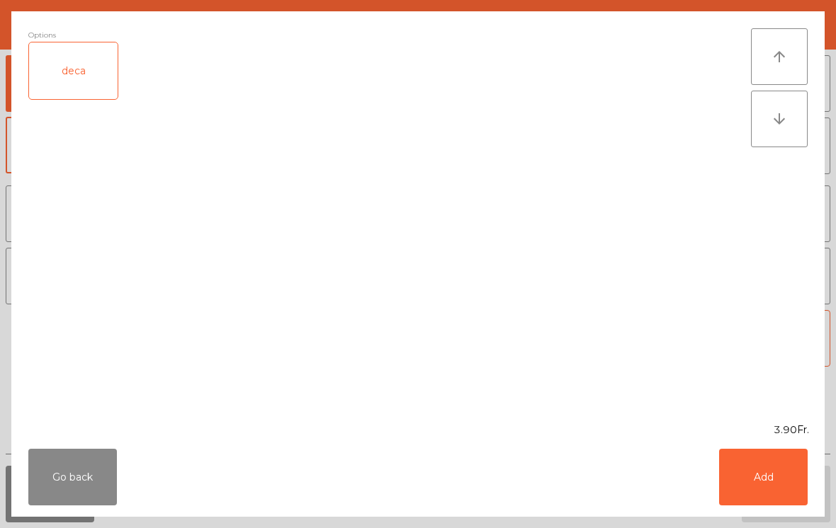 The width and height of the screenshot is (836, 528). Describe the element at coordinates (73, 71) in the screenshot. I see `div: deca` at that location.